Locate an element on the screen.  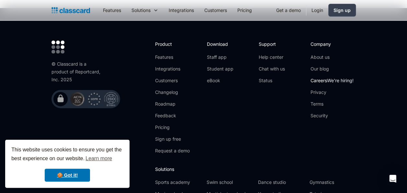
h2: Support is located at coordinates (272, 44).